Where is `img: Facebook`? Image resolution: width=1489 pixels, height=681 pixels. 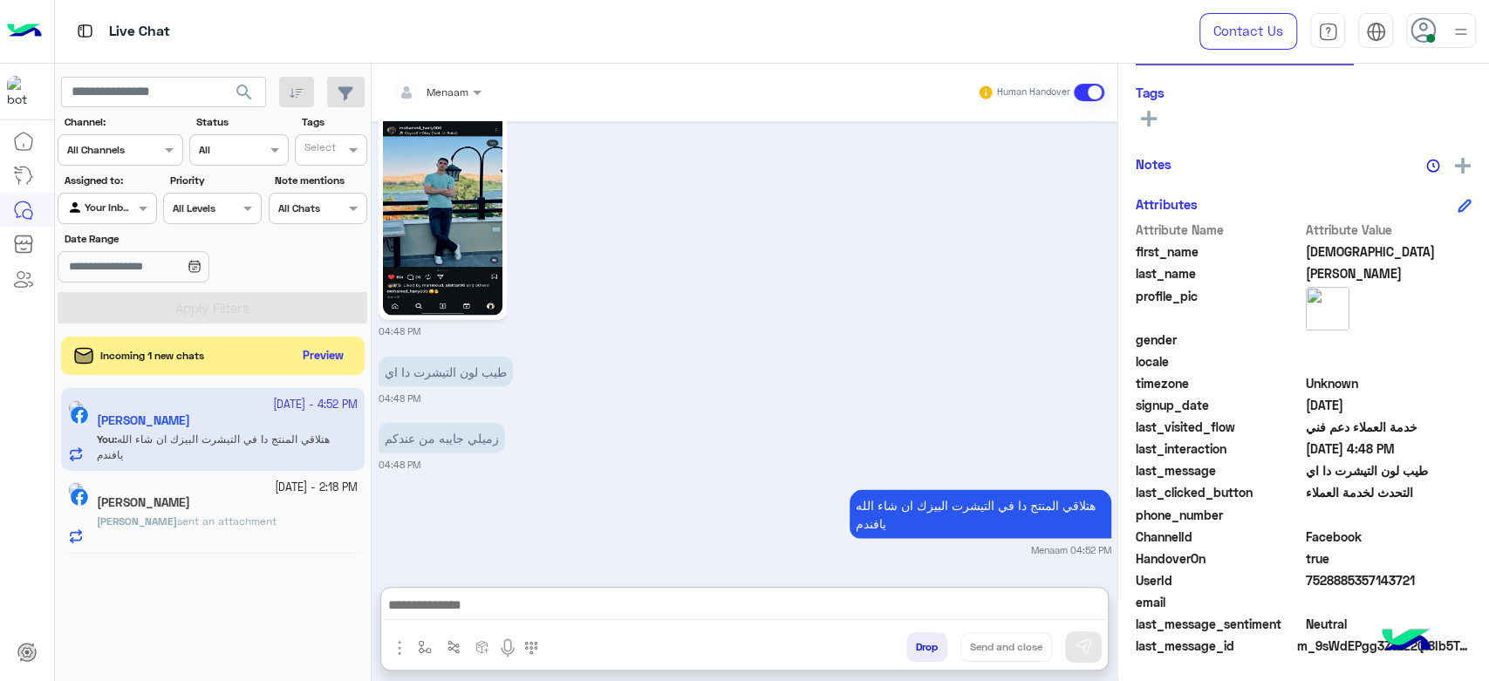 img: Facebook is located at coordinates (79, 497).